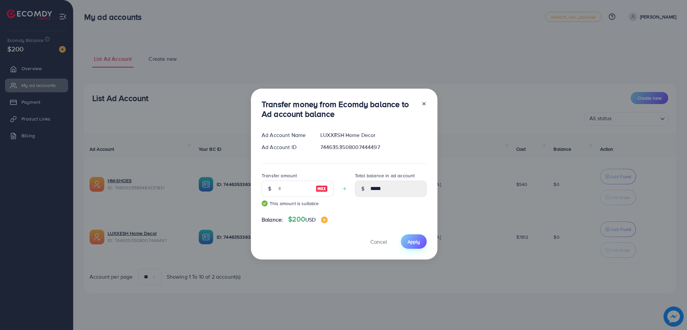 Image resolution: width=687 pixels, height=330 pixels. Describe the element at coordinates (339, 109) in the screenshot. I see `h3: Transfer money from Ecomdy balance to Ad account balance` at that location.